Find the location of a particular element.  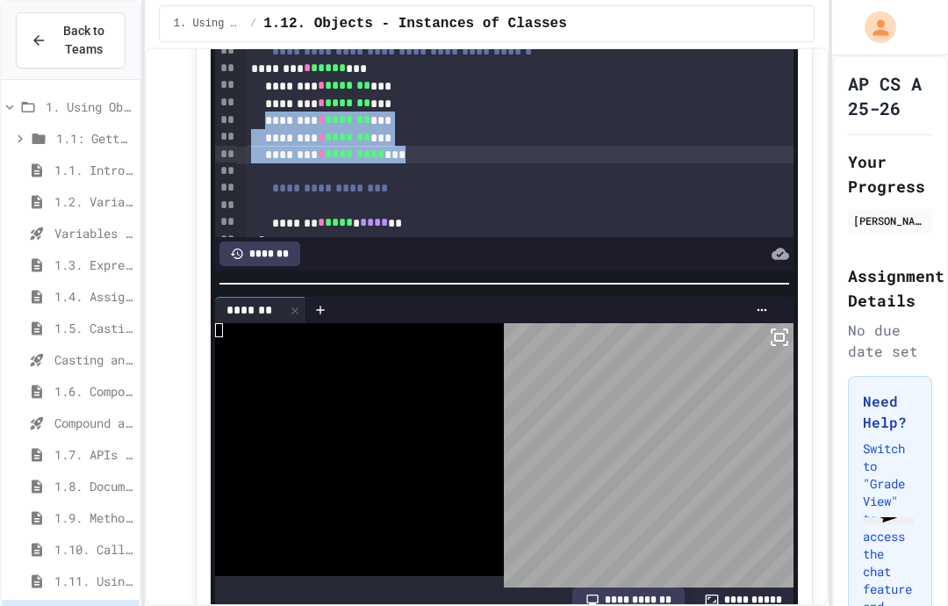

span: 1.2. Variables and Data Types is located at coordinates (93, 201).